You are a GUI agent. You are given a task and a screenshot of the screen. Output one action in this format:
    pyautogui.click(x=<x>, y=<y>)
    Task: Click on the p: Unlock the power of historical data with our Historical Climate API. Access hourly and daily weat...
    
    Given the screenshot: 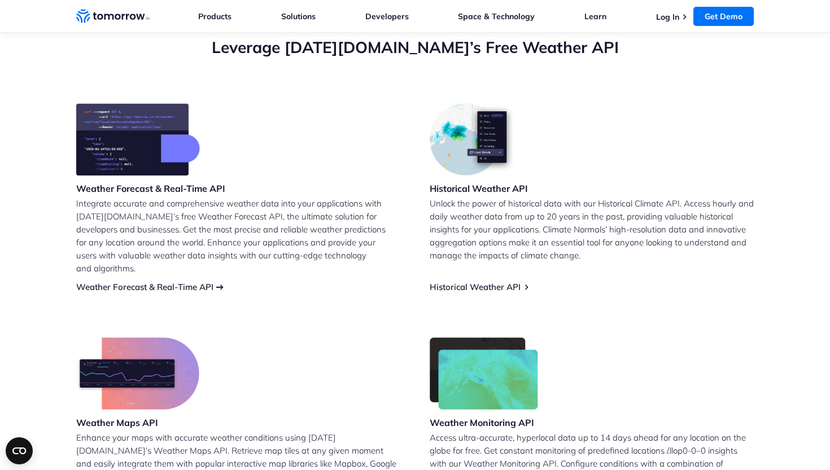 What is the action you would take?
    pyautogui.click(x=592, y=229)
    